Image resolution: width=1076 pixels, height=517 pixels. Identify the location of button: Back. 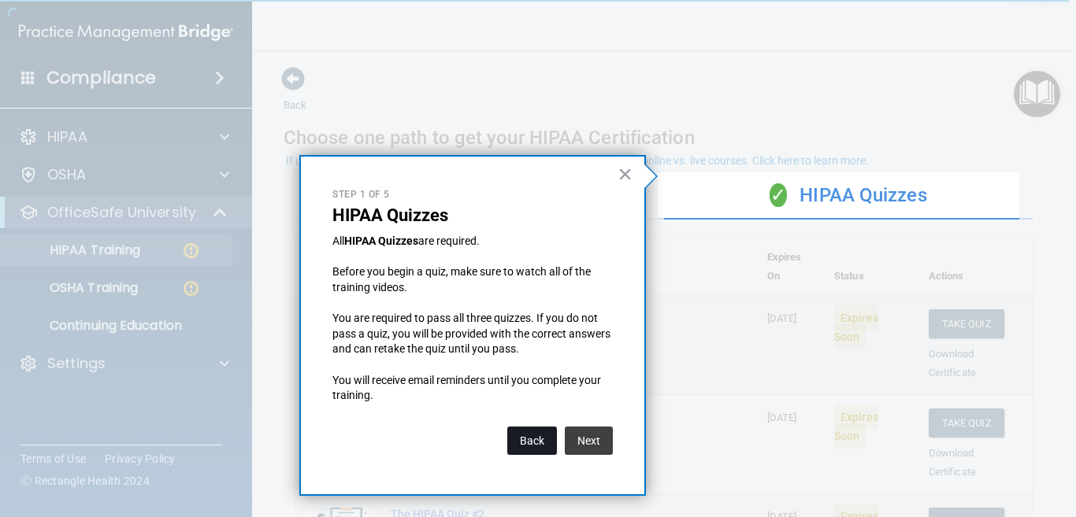
(532, 441).